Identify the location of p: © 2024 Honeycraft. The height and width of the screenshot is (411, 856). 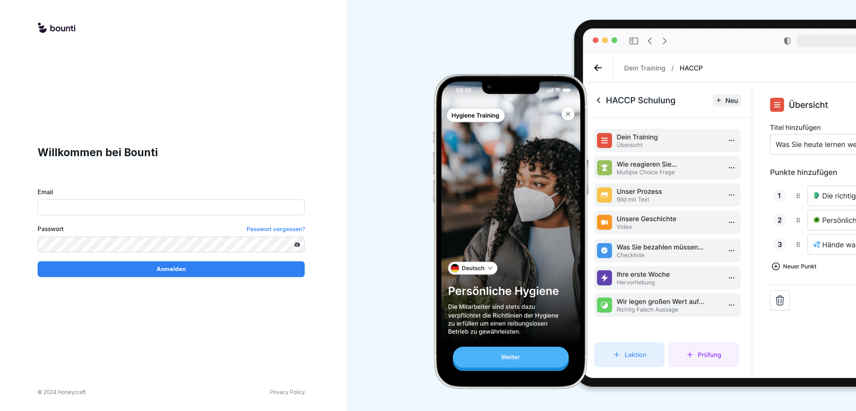
(62, 391).